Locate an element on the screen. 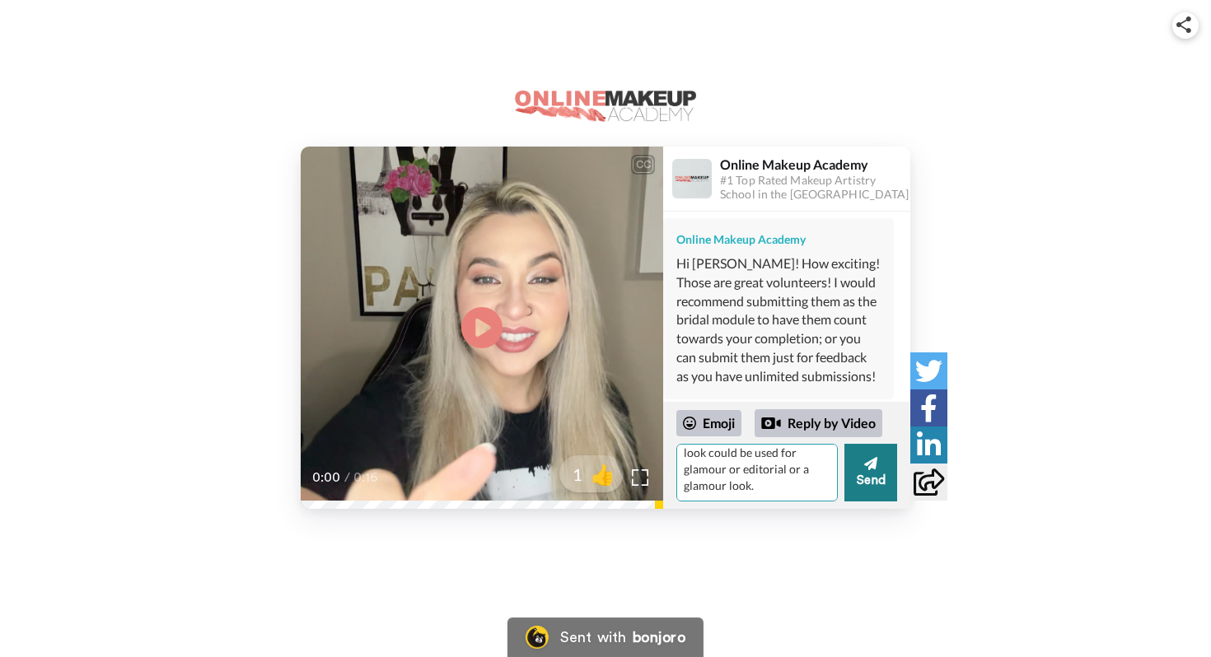 The height and width of the screenshot is (657, 1211). div: CC is located at coordinates (642, 165).